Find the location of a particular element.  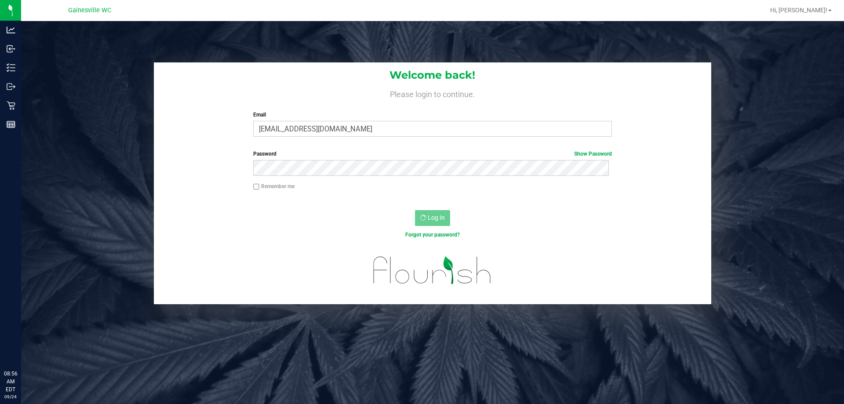

inline-svg: Inbound is located at coordinates (11, 49).